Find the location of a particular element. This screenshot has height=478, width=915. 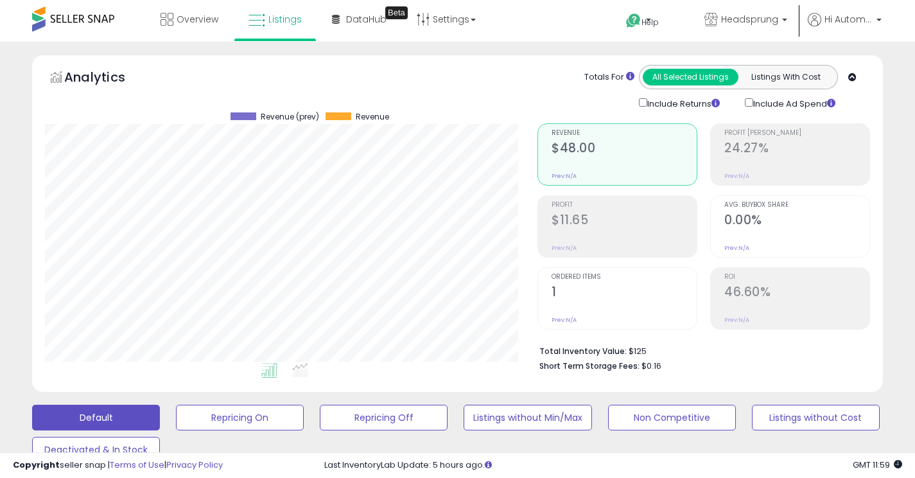

span: $0.16 is located at coordinates (651, 365).